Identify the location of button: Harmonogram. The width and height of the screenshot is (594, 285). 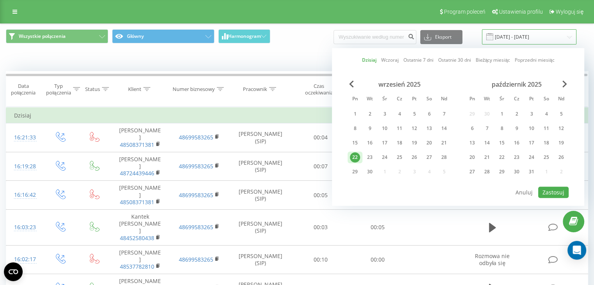
(244, 36).